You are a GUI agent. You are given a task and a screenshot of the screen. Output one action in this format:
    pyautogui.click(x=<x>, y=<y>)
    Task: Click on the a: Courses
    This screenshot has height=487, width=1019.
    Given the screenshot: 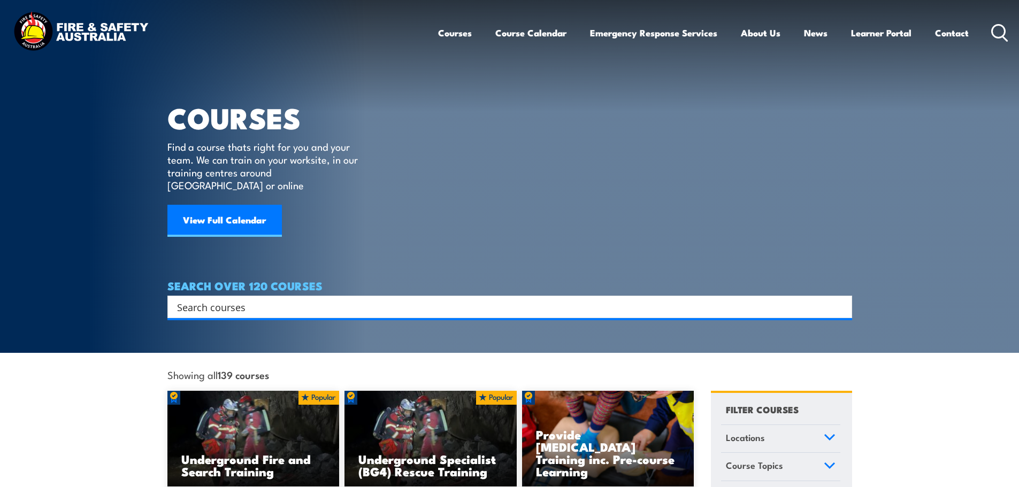 What is the action you would take?
    pyautogui.click(x=455, y=33)
    